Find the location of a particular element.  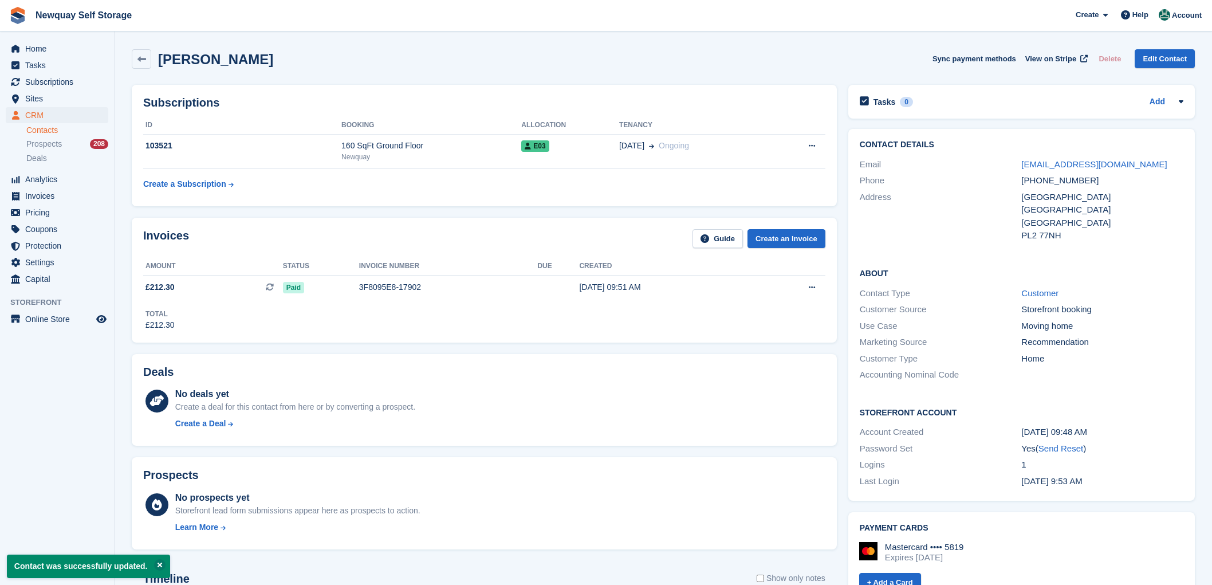

div: Use Case is located at coordinates (940, 326).